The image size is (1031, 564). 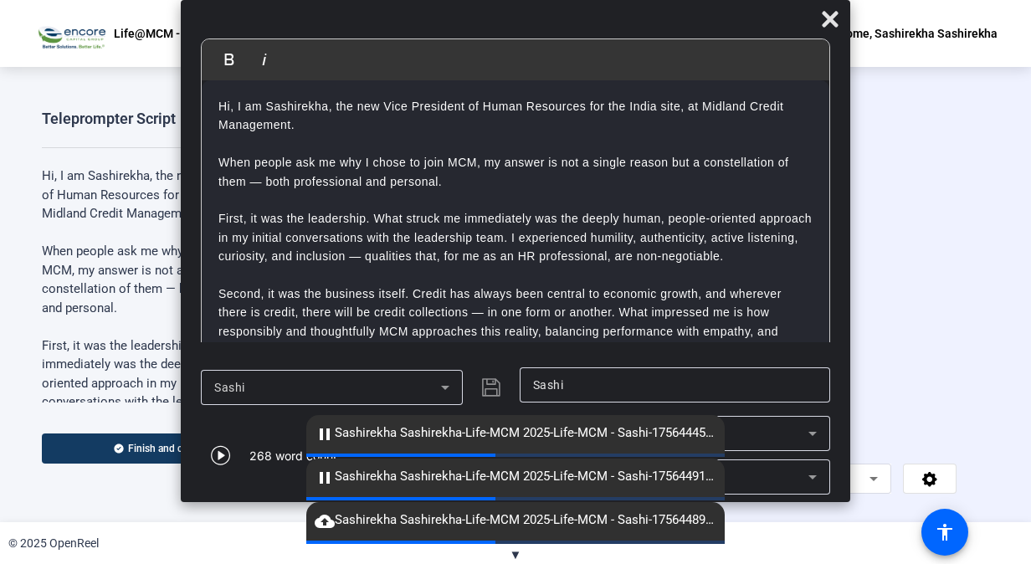 What do you see at coordinates (109, 119) in the screenshot?
I see `div: Teleprompter Script` at bounding box center [109, 119].